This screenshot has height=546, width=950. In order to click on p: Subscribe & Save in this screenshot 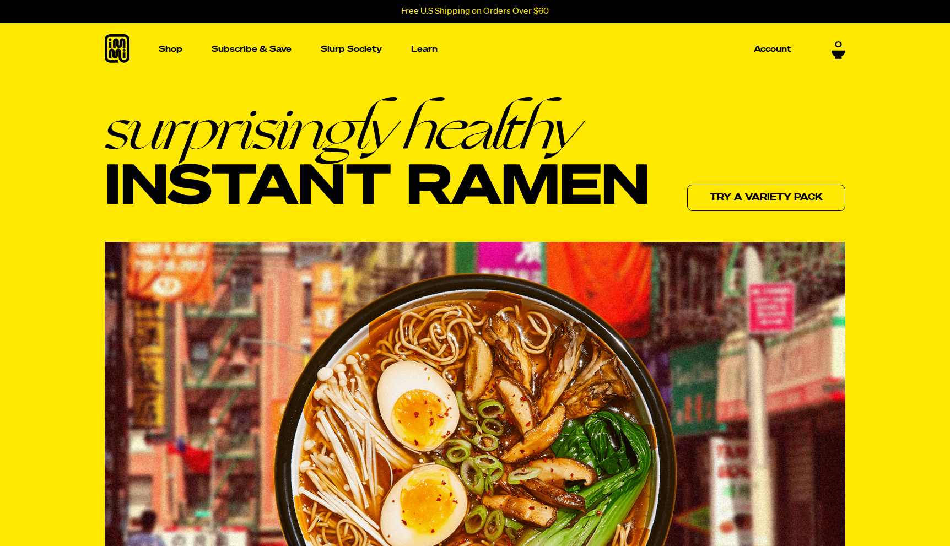, I will do `click(251, 49)`.